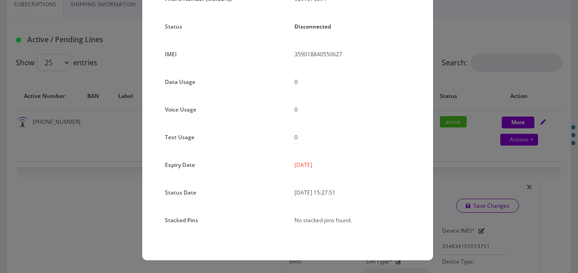  What do you see at coordinates (174, 26) in the screenshot?
I see `label: Status` at bounding box center [174, 26].